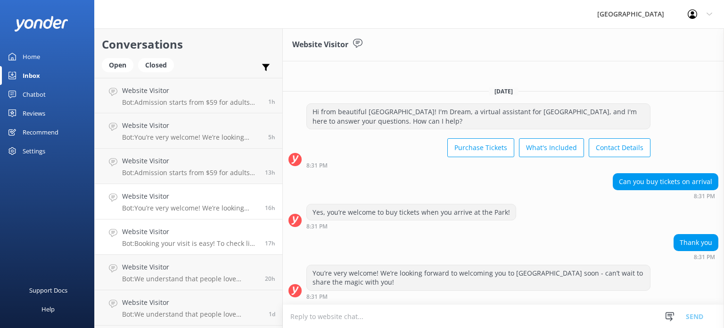 The width and height of the screenshot is (724, 328). I want to click on img: yonder-white-logo.png, so click(41, 24).